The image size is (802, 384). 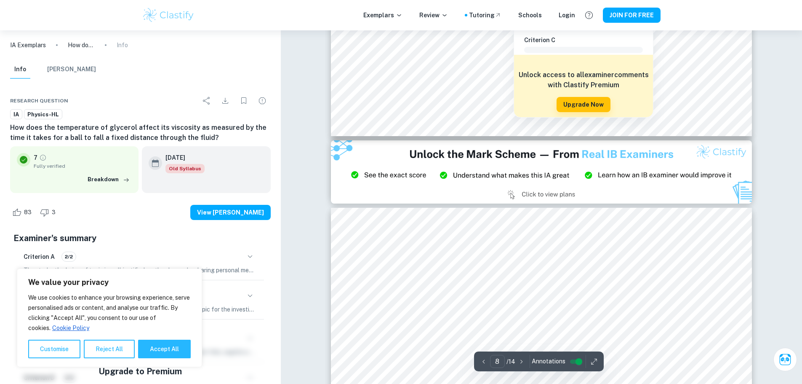 I want to click on span: Old Syllabus, so click(x=185, y=168).